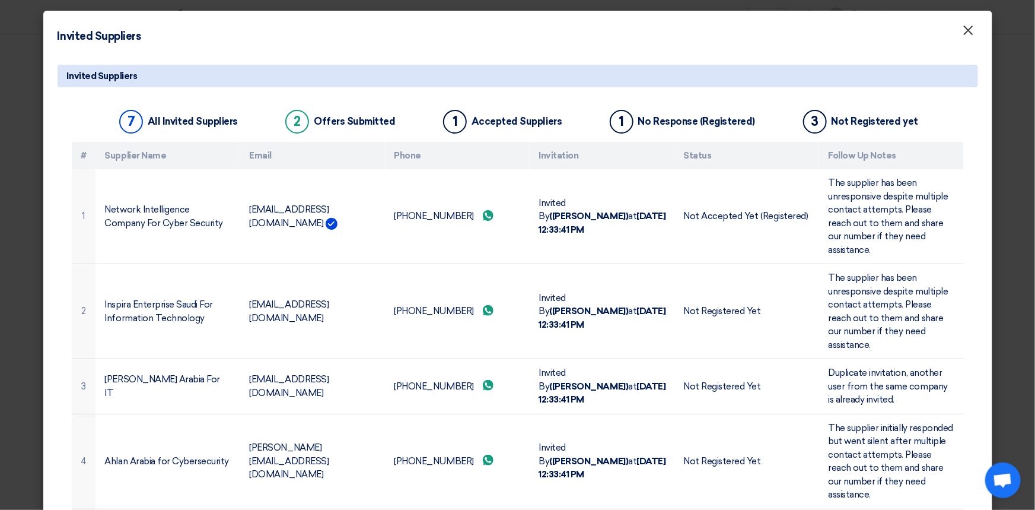 This screenshot has height=510, width=1035. What do you see at coordinates (696, 121) in the screenshot?
I see `div: No Response (Registered)` at bounding box center [696, 121].